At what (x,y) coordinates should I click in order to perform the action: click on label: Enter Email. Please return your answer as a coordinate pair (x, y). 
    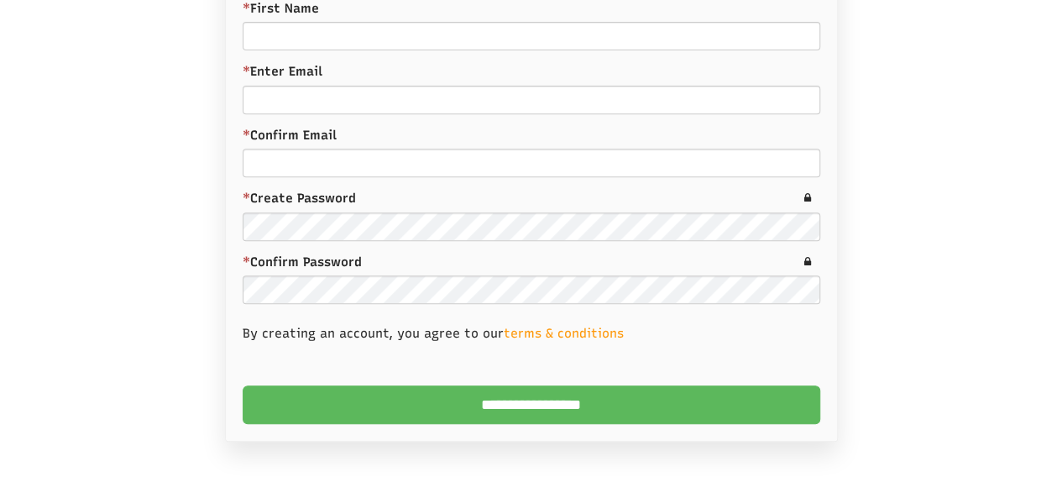
    Looking at the image, I should click on (531, 71).